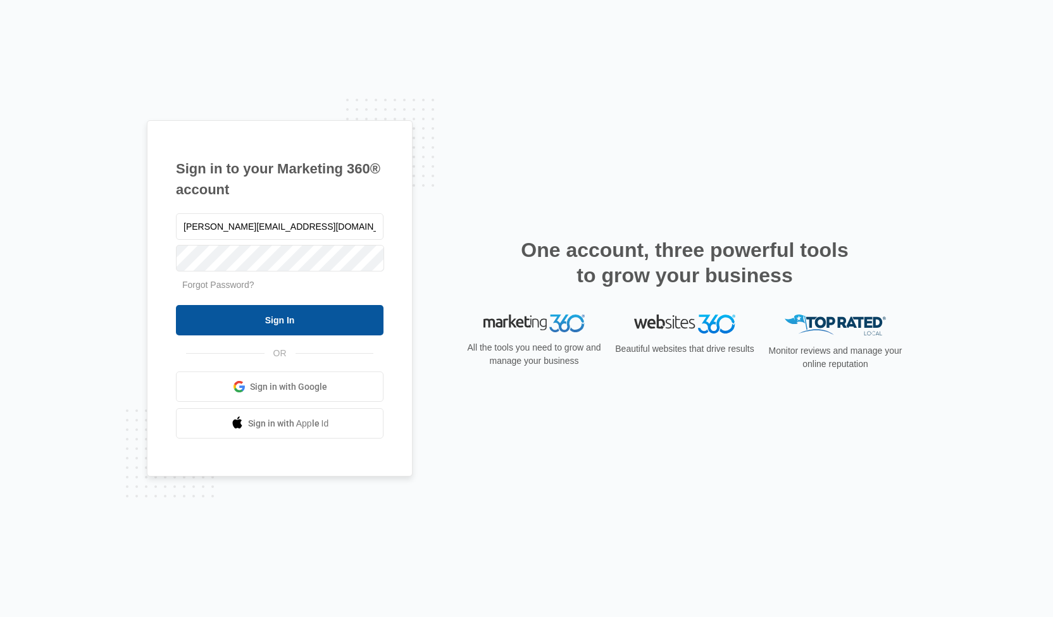 Image resolution: width=1053 pixels, height=617 pixels. What do you see at coordinates (280, 423) in the screenshot?
I see `a: Sign in with Apple Id` at bounding box center [280, 423].